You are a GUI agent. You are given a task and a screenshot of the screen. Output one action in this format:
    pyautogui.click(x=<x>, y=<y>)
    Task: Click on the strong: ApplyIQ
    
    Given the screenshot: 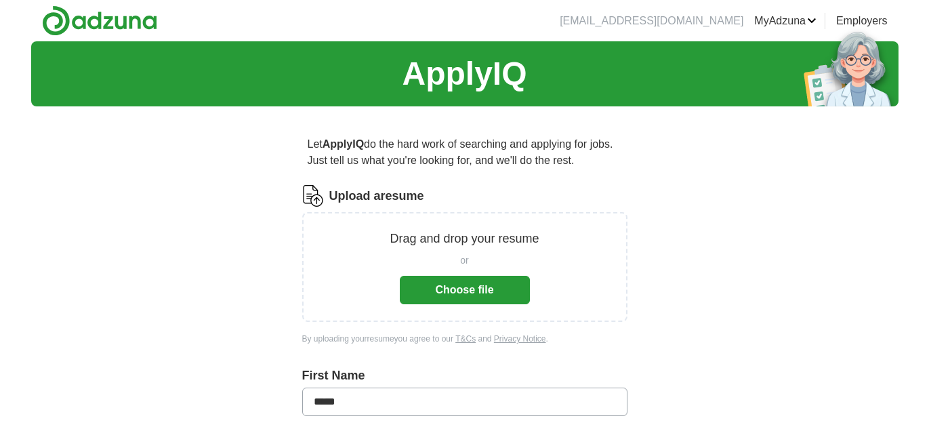 What is the action you would take?
    pyautogui.click(x=343, y=144)
    